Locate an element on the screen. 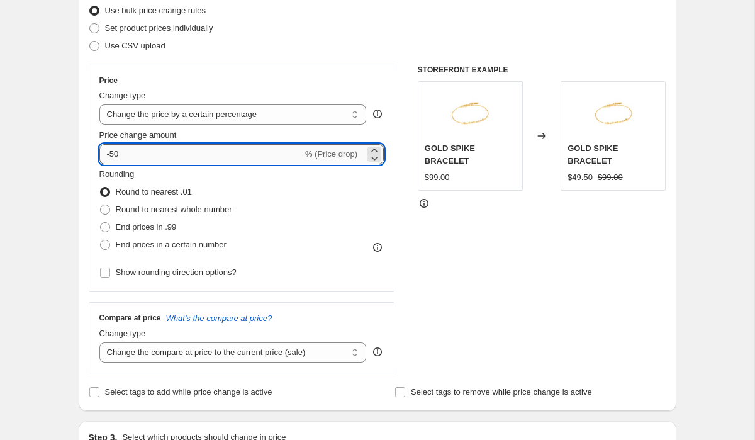  span: Rounding is located at coordinates (117, 174).